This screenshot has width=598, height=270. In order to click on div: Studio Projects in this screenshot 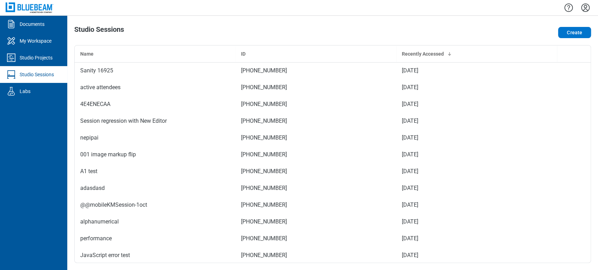, I will do `click(36, 58)`.